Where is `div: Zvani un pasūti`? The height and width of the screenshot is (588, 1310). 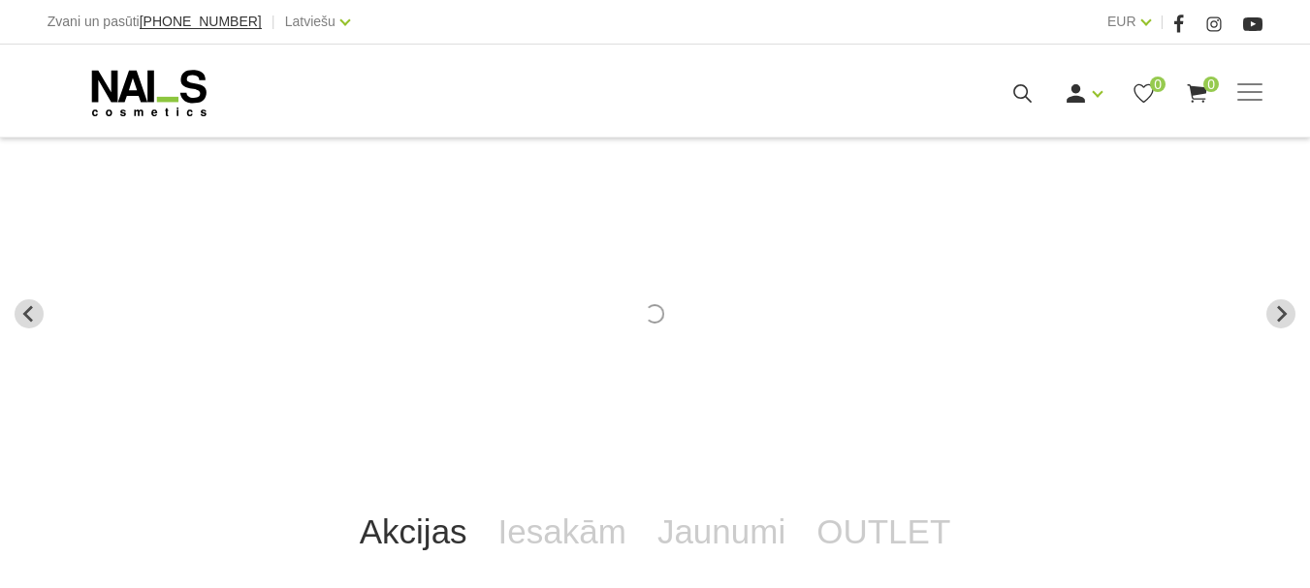
div: Zvani un pasūti is located at coordinates (154, 21).